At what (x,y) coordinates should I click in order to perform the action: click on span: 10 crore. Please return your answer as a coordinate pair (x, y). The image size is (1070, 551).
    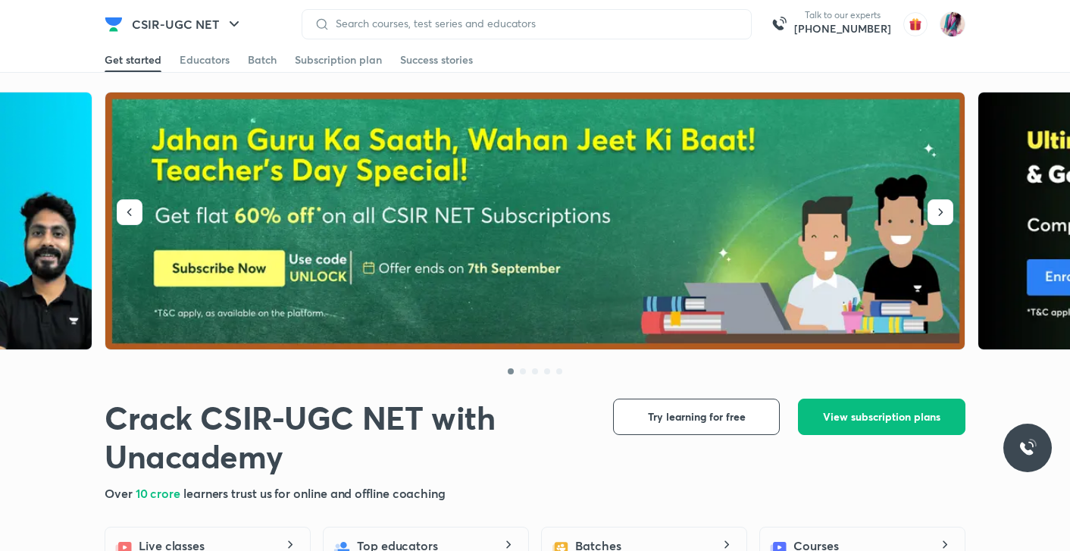
    Looking at the image, I should click on (159, 493).